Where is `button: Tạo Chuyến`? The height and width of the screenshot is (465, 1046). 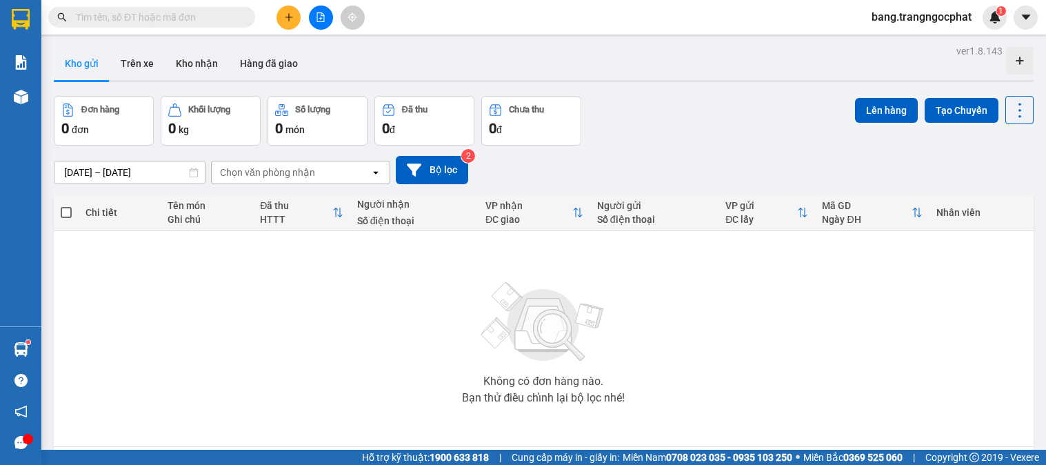 button: Tạo Chuyến is located at coordinates (961, 110).